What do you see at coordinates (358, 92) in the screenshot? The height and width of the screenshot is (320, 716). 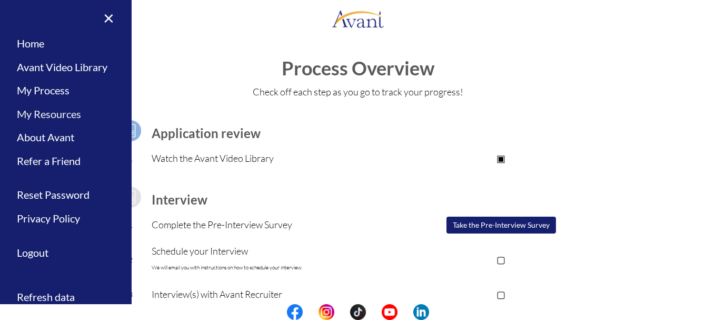 I see `p: Check off each step as you go to track your progress!` at bounding box center [358, 92].